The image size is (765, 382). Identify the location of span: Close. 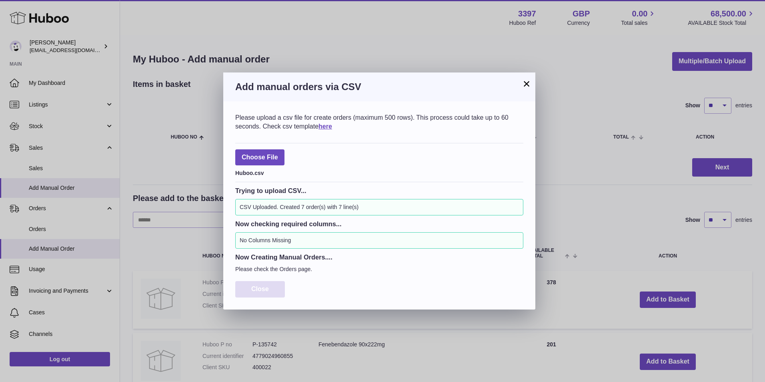
(260, 289).